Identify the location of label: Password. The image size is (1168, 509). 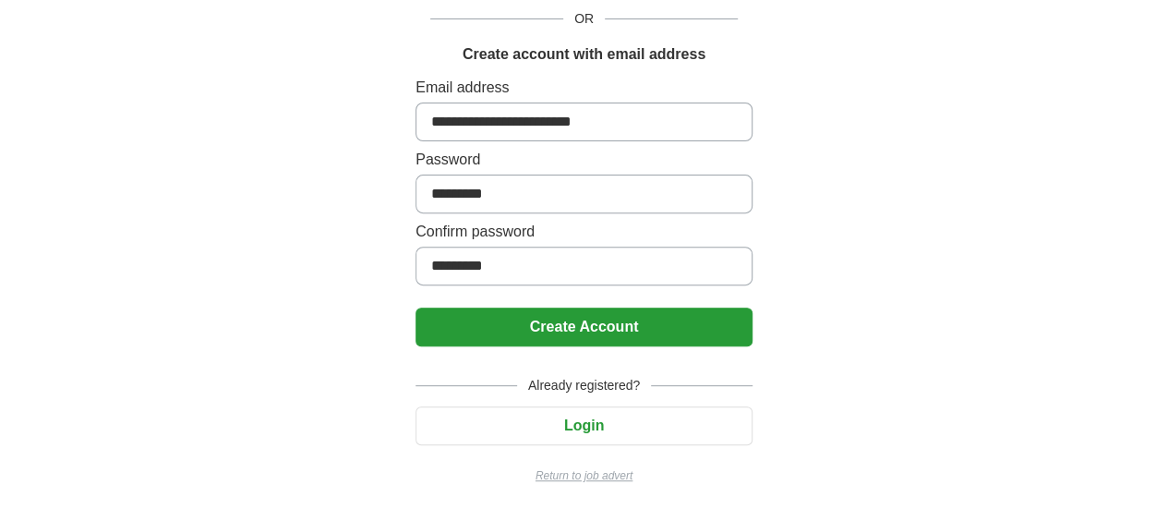
(584, 160).